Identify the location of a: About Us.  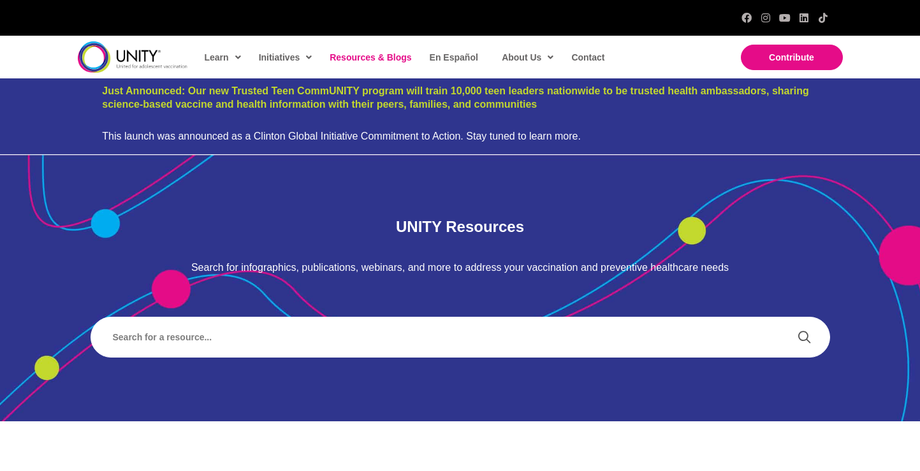
(527, 57).